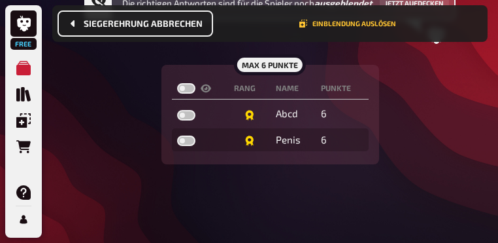 Image resolution: width=498 pixels, height=243 pixels. What do you see at coordinates (348, 24) in the screenshot?
I see `button: Einblendung auslösen` at bounding box center [348, 24].